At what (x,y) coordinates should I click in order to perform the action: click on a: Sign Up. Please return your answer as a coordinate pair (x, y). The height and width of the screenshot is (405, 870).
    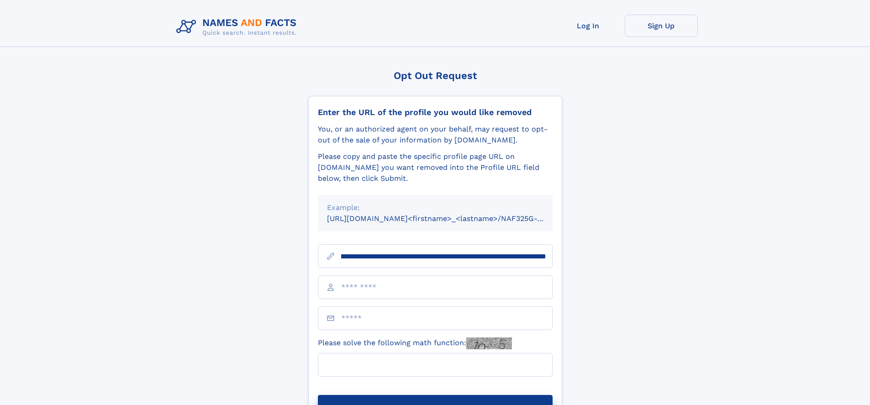
    Looking at the image, I should click on (661, 26).